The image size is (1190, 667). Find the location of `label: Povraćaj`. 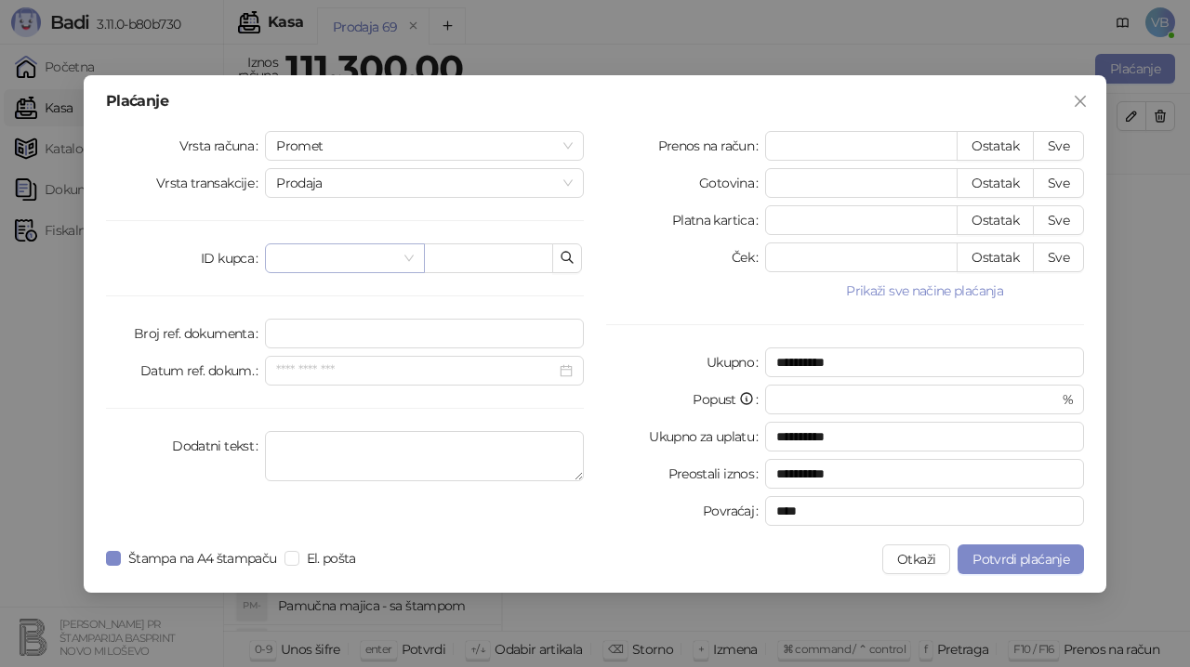

label: Povraćaj is located at coordinates (733, 511).